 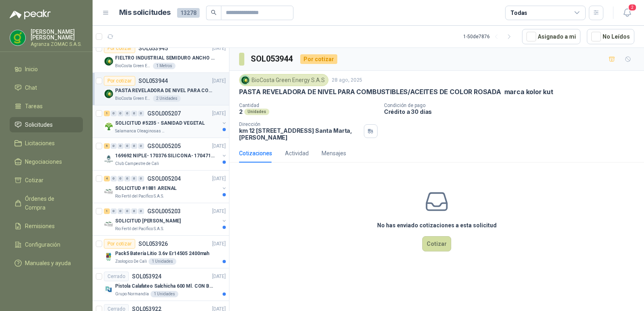 What do you see at coordinates (333, 153) in the screenshot?
I see `div: Mensajes` at bounding box center [333, 153].